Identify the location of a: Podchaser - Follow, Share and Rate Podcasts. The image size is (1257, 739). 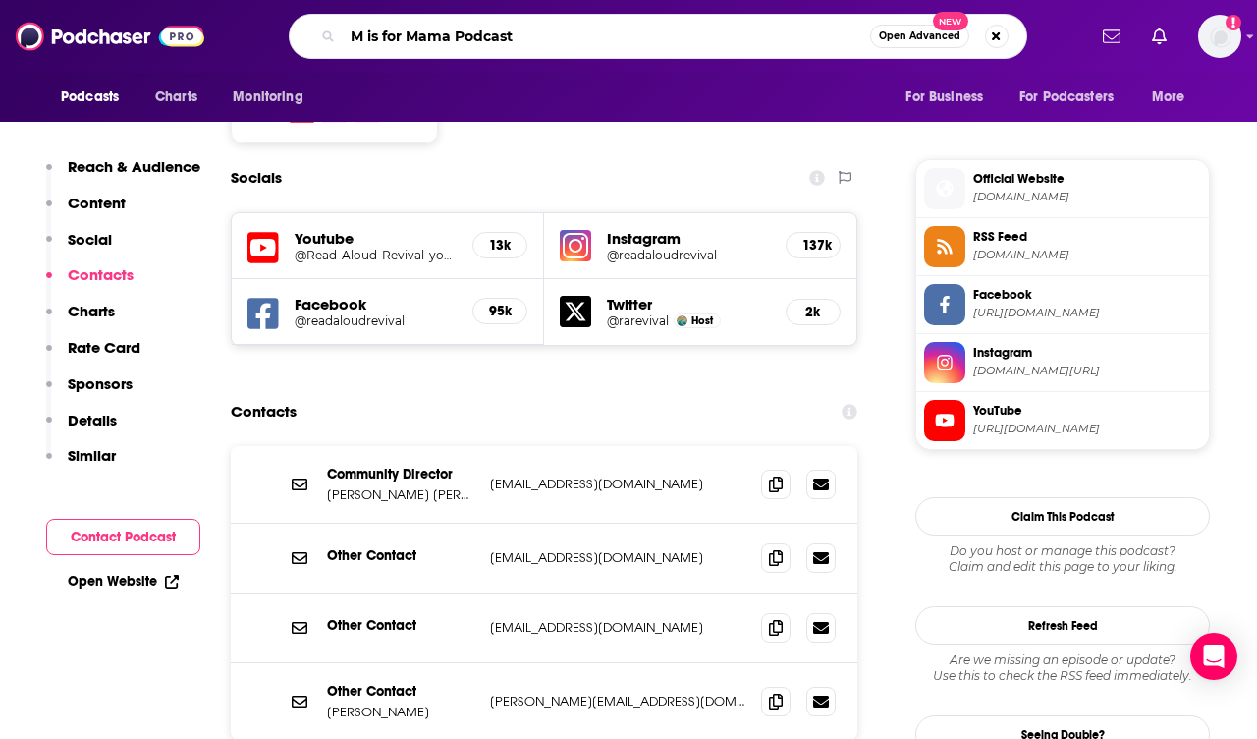
(110, 36).